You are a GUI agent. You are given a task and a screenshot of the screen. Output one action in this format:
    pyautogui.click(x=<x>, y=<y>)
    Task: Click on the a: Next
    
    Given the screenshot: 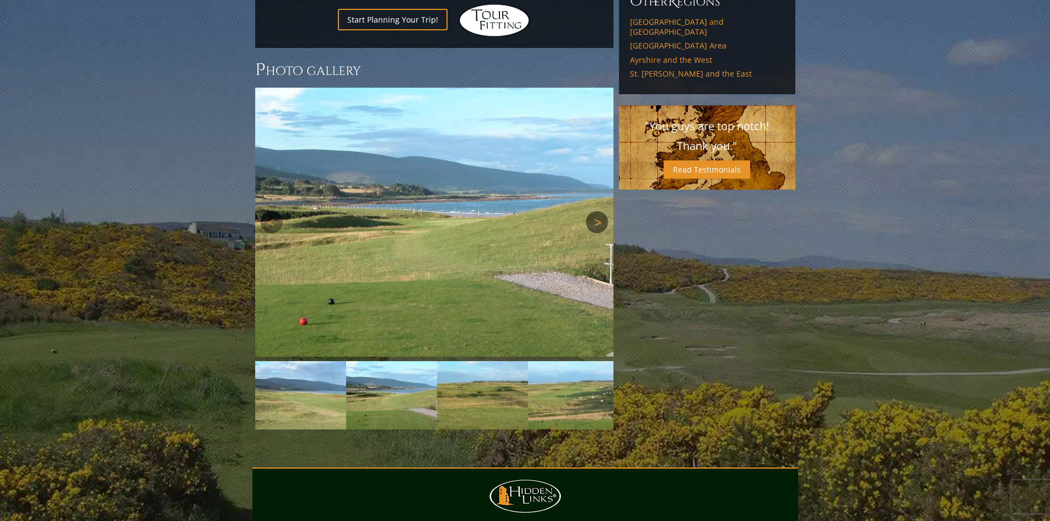 What is the action you would take?
    pyautogui.click(x=597, y=222)
    